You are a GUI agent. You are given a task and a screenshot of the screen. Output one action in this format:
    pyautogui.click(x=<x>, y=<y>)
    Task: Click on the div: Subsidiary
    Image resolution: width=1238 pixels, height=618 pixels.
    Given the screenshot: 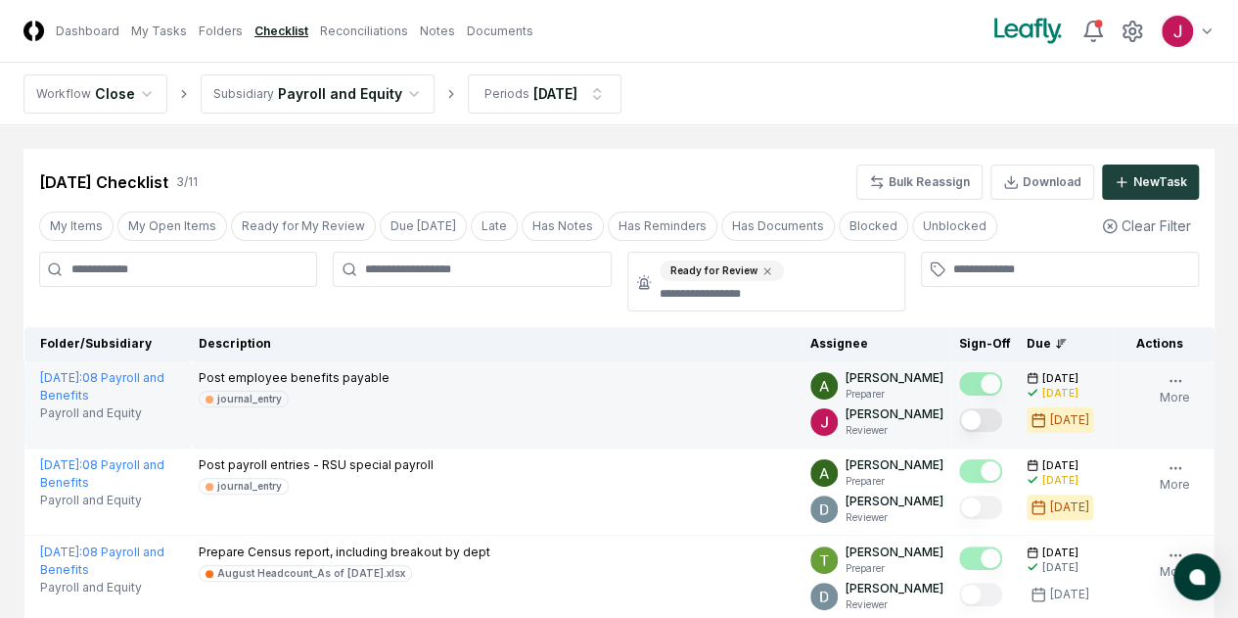 What is the action you would take?
    pyautogui.click(x=244, y=94)
    